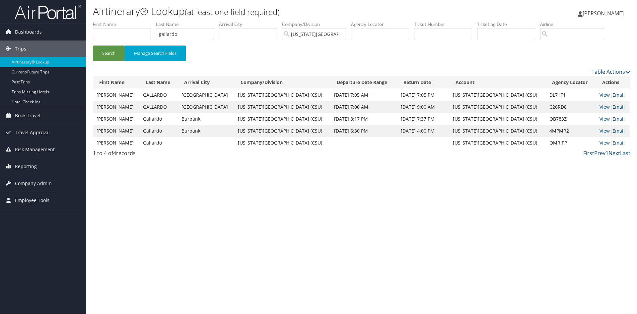 This screenshot has height=314, width=637. Describe the element at coordinates (21, 49) in the screenshot. I see `span: Trips` at that location.